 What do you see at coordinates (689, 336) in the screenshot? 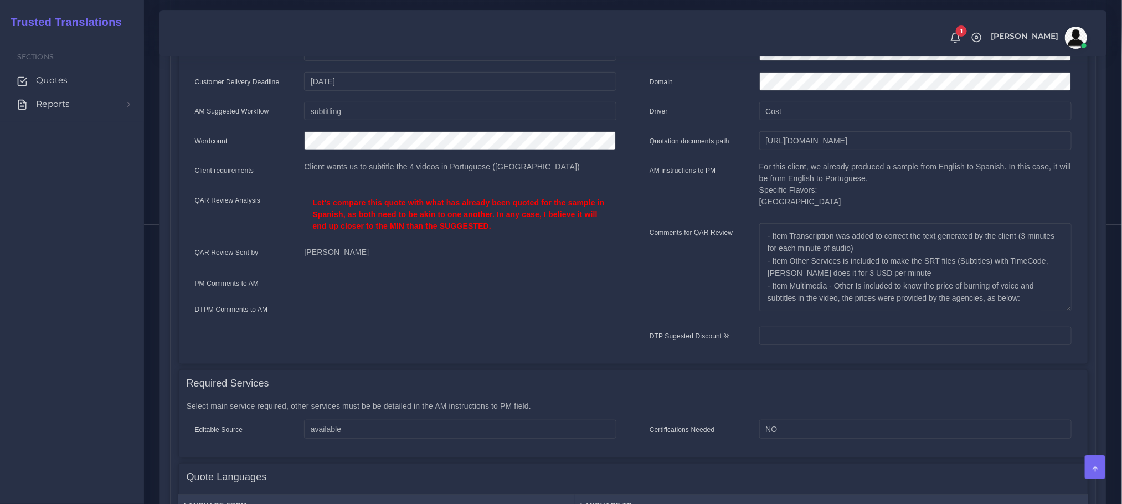
I see `label: DTP Sugested Discount %` at bounding box center [689, 336].